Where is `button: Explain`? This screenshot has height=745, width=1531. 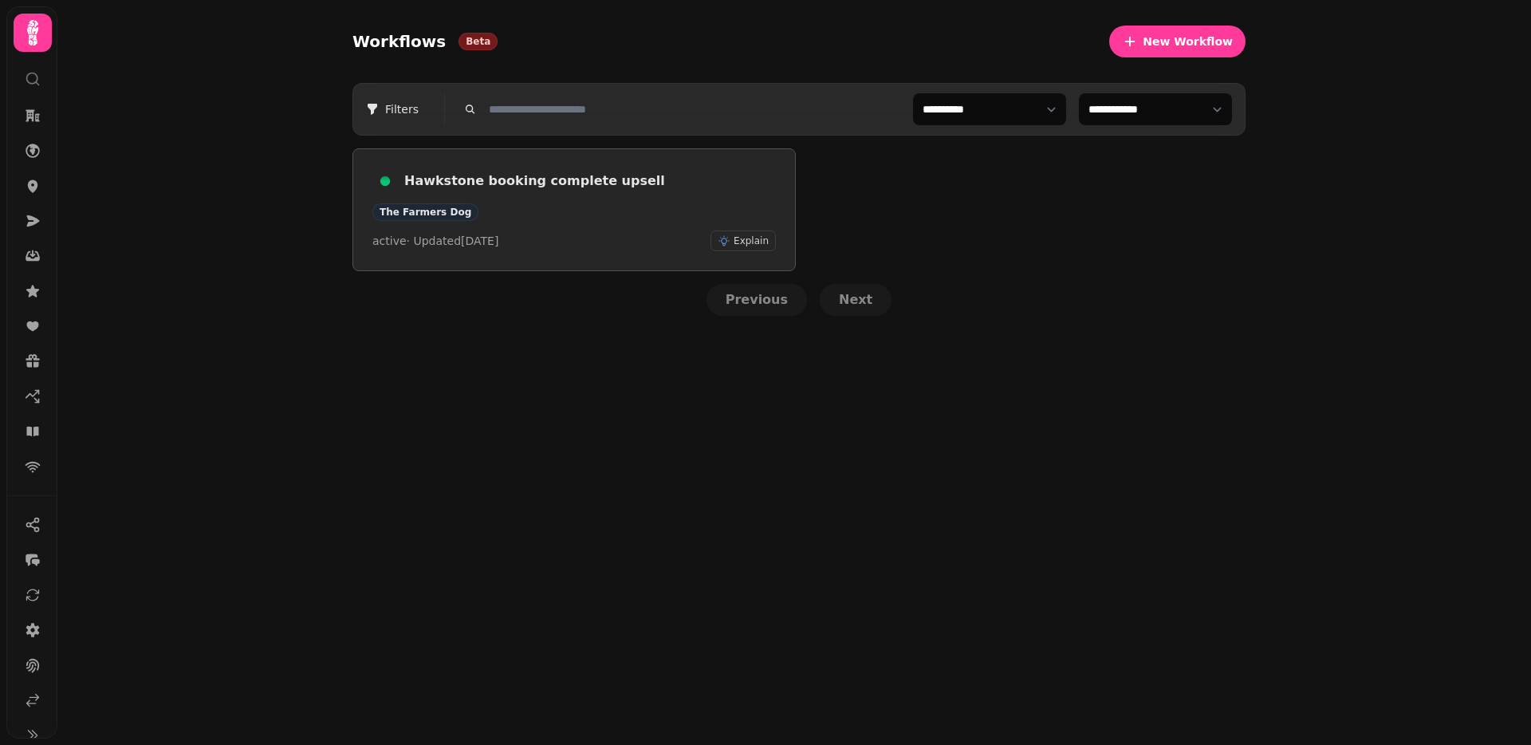
button: Explain is located at coordinates (743, 241).